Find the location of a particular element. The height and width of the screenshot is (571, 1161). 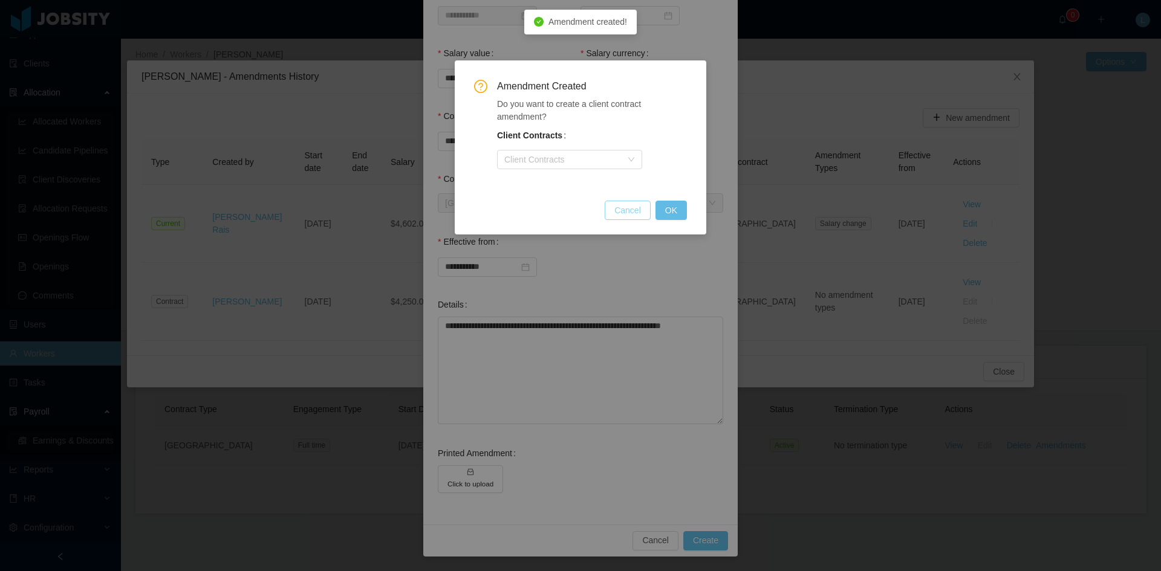

div: Client Contracts is located at coordinates (563, 160).